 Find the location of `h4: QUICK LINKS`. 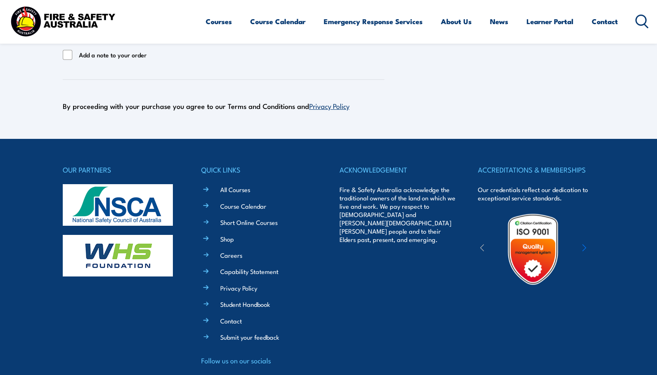

h4: QUICK LINKS is located at coordinates (259, 169).